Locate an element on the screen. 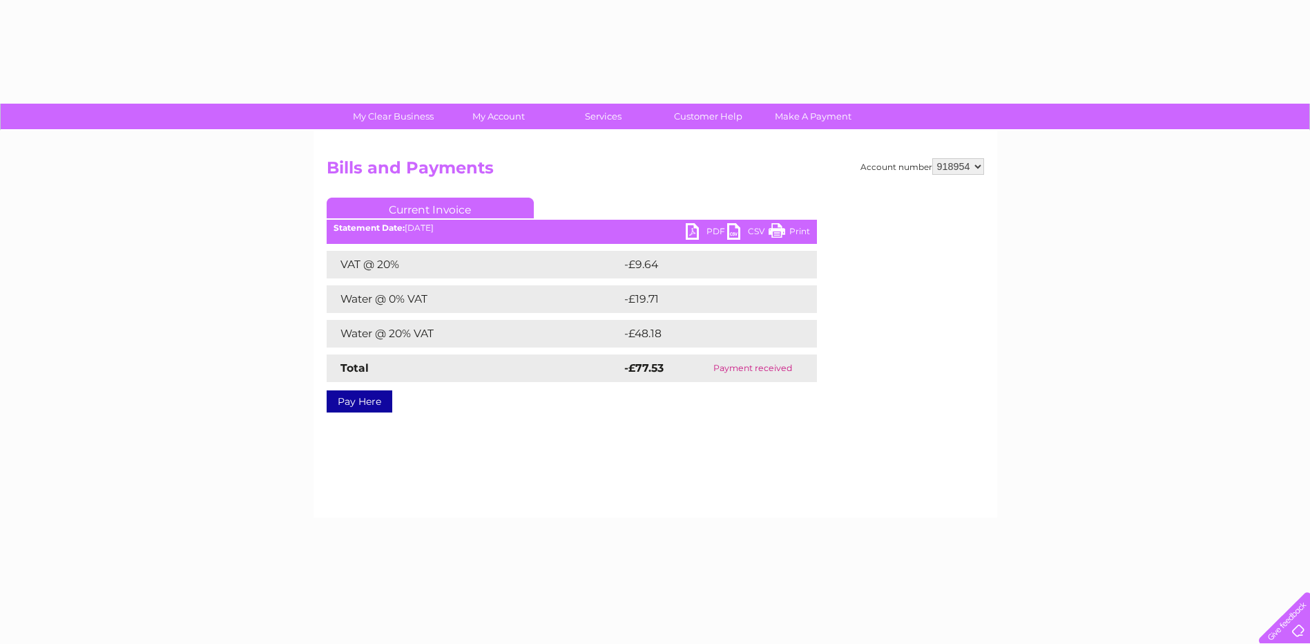 The height and width of the screenshot is (644, 1310). strong: Total is located at coordinates (354, 367).